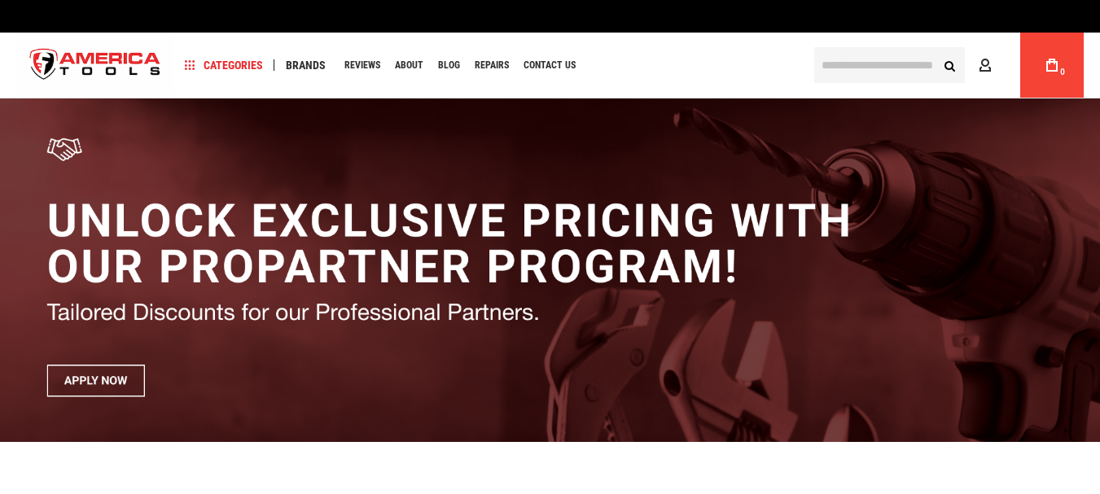 The image size is (1100, 494). I want to click on a: Brands, so click(305, 65).